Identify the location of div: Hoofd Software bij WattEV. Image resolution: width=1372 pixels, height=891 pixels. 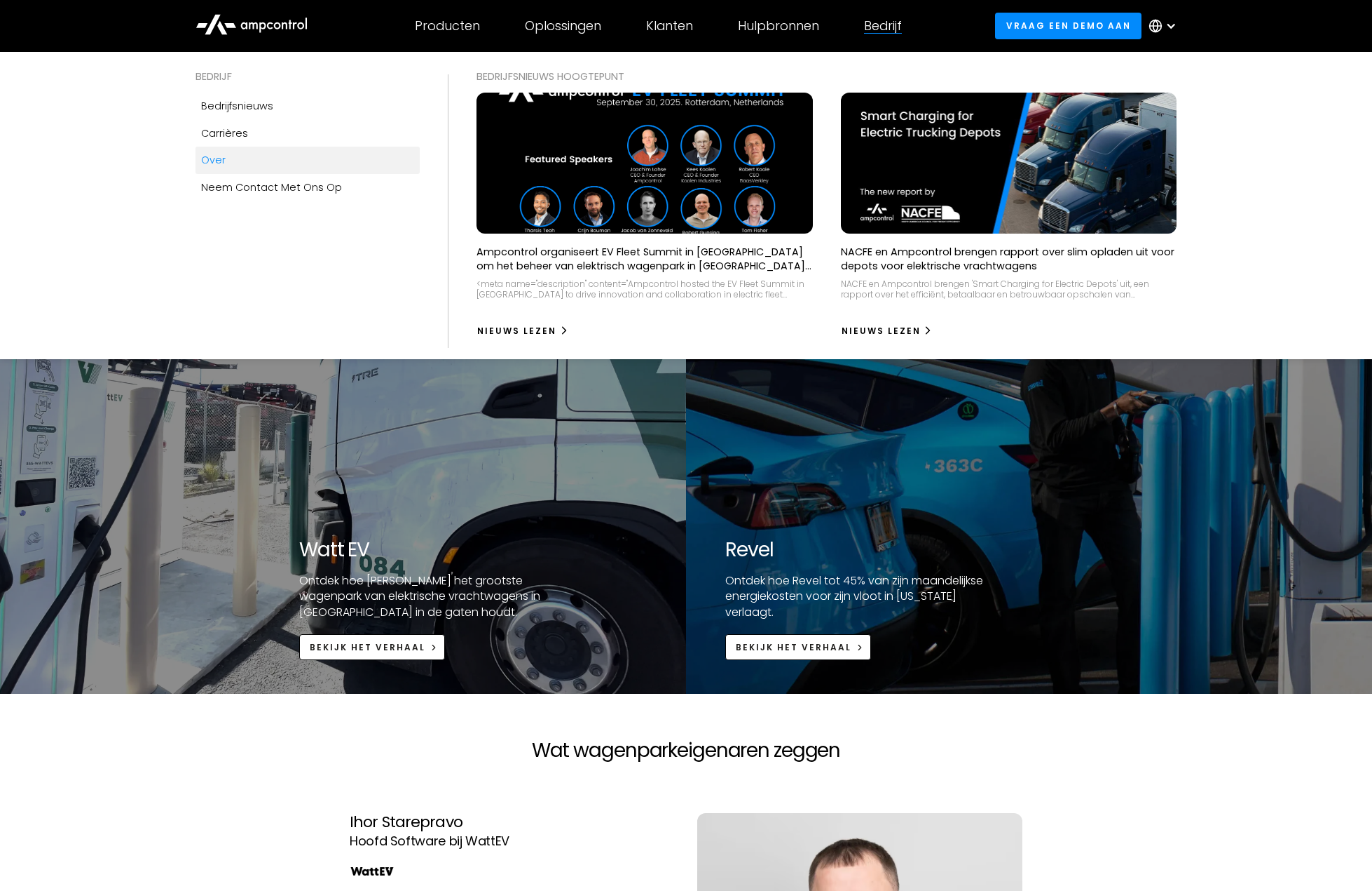
(512, 841).